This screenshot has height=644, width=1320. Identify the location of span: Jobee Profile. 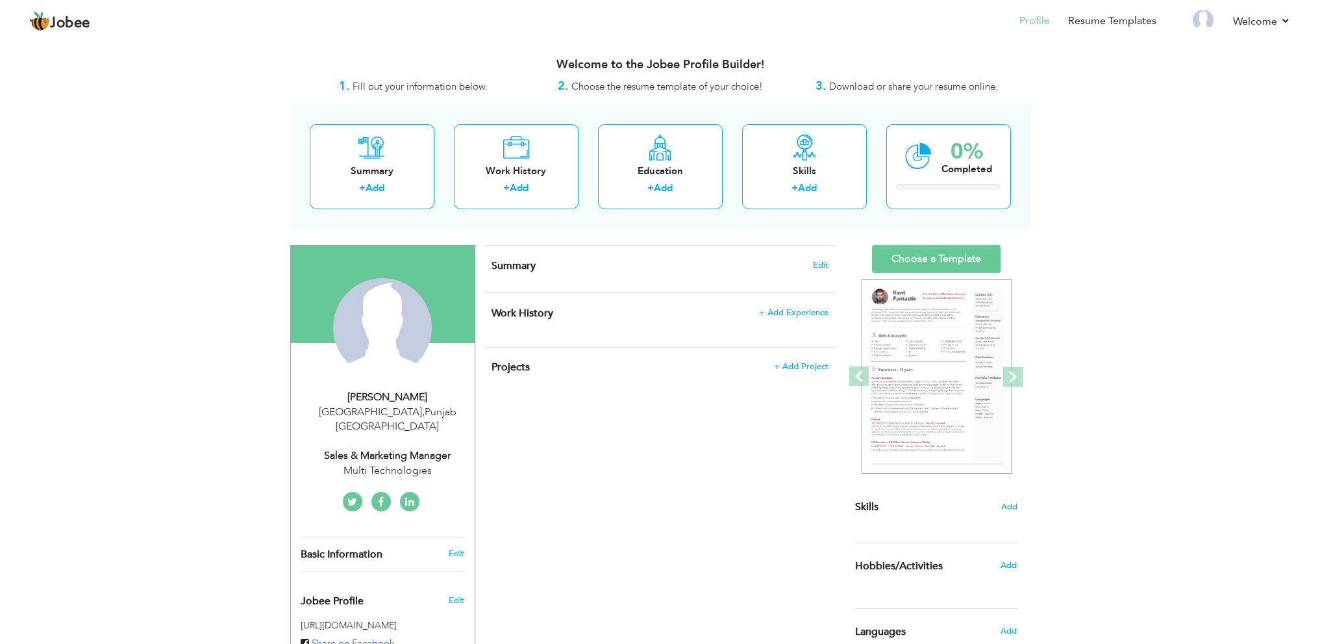
(332, 601).